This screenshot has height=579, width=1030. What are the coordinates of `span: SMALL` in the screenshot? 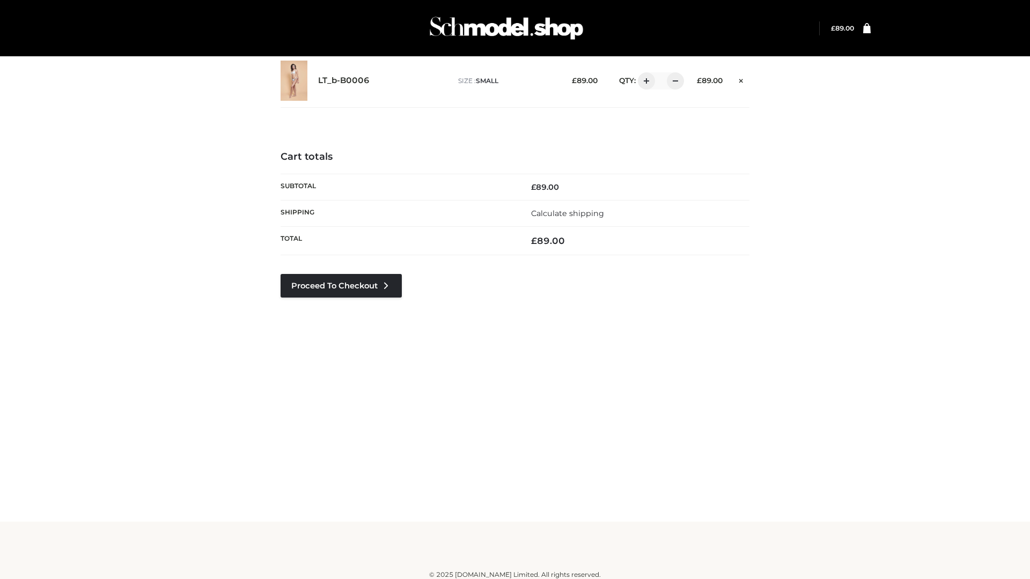 It's located at (487, 80).